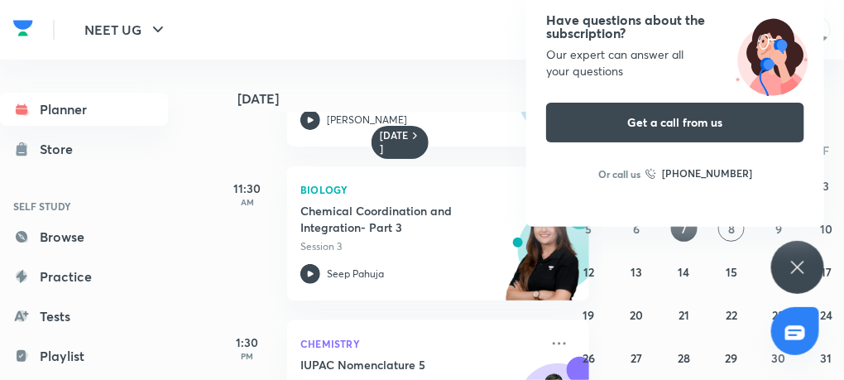  I want to click on abbr: October 13, 2025, so click(636, 271).